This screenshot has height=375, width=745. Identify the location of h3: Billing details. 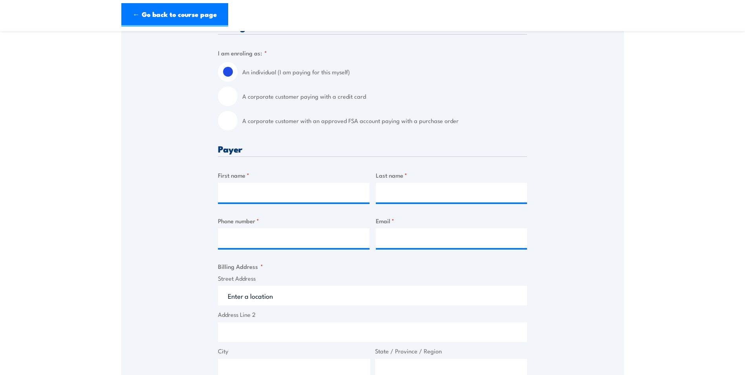
(372, 26).